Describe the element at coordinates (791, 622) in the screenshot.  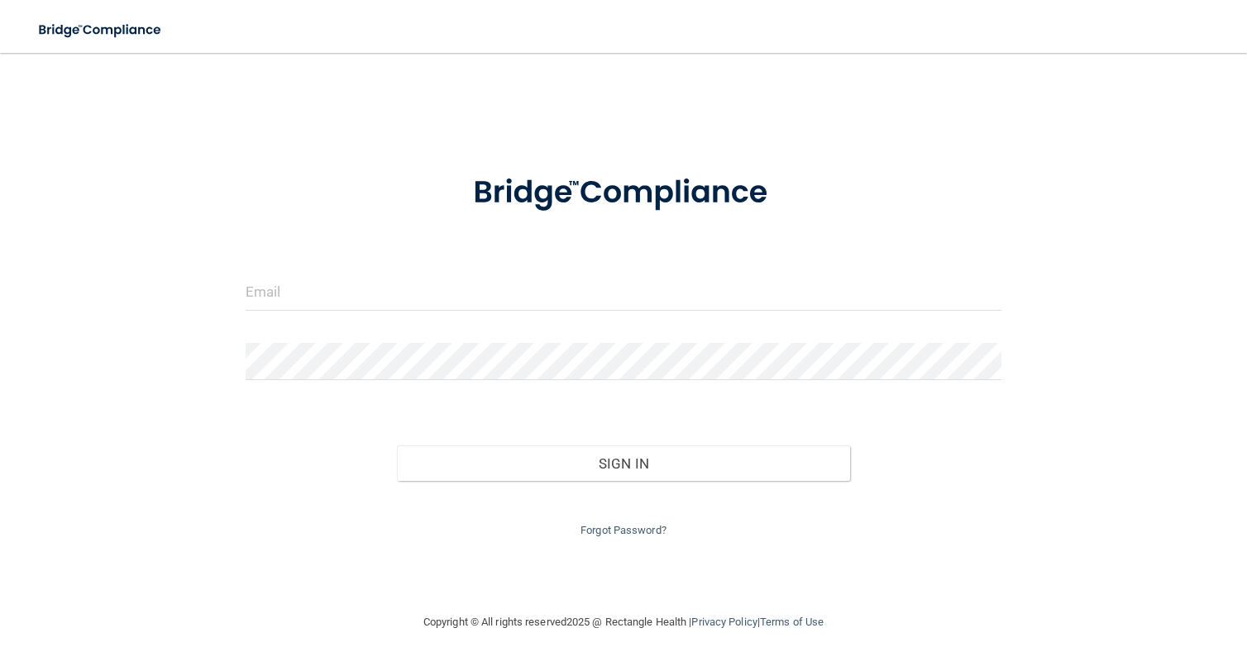
I see `a: Terms of Use` at that location.